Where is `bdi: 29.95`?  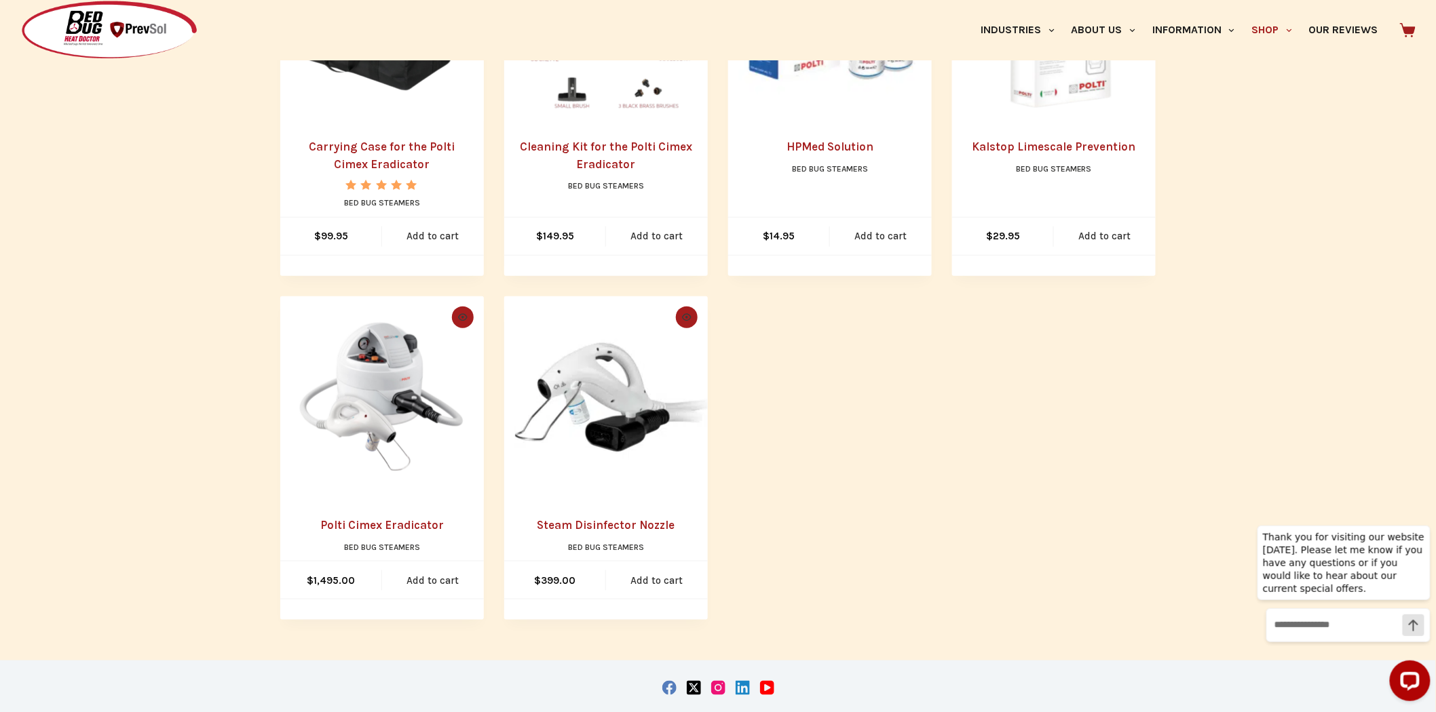 bdi: 29.95 is located at coordinates (1003, 236).